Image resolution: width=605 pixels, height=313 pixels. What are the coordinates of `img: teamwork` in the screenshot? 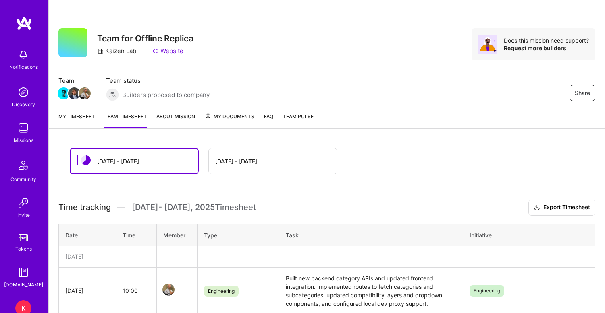 It's located at (23, 128).